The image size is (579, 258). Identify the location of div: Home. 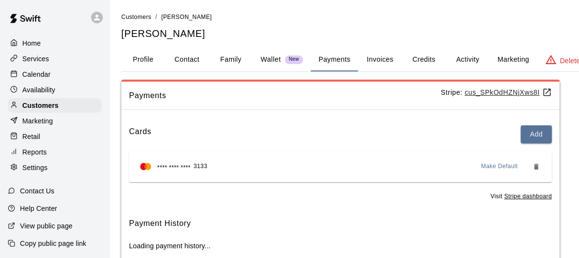
(55, 43).